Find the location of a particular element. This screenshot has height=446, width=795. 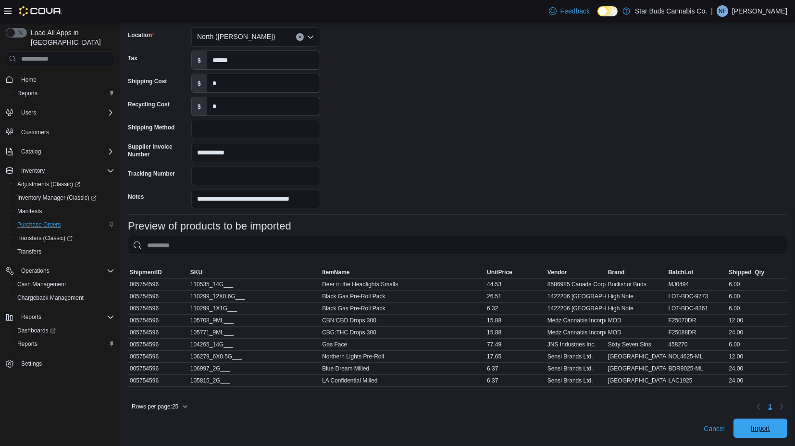

div: 12.00 is located at coordinates (757, 320).